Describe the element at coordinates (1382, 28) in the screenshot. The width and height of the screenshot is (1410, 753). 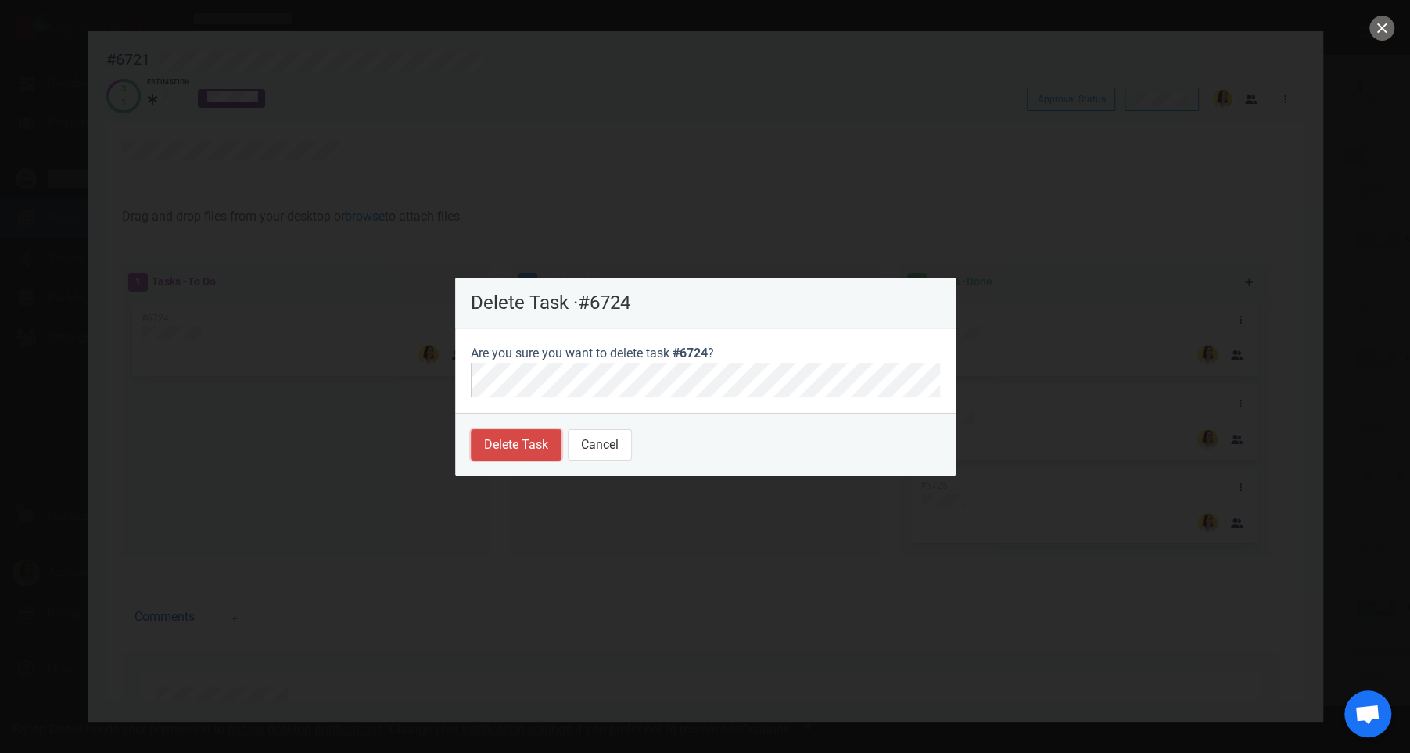
I see `button: close` at that location.